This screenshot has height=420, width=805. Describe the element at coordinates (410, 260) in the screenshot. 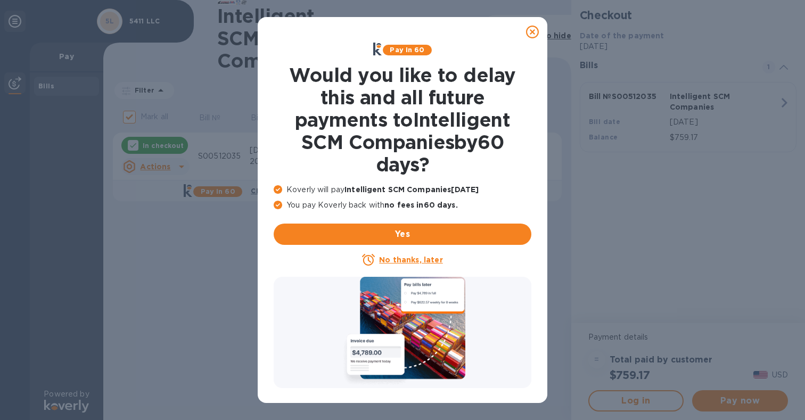

I see `u: No thanks, later` at that location.